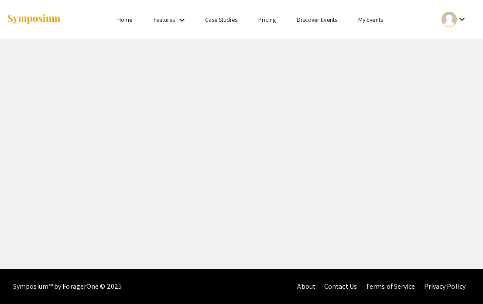 The height and width of the screenshot is (304, 483). Describe the element at coordinates (340, 286) in the screenshot. I see `a: Contact Us` at that location.